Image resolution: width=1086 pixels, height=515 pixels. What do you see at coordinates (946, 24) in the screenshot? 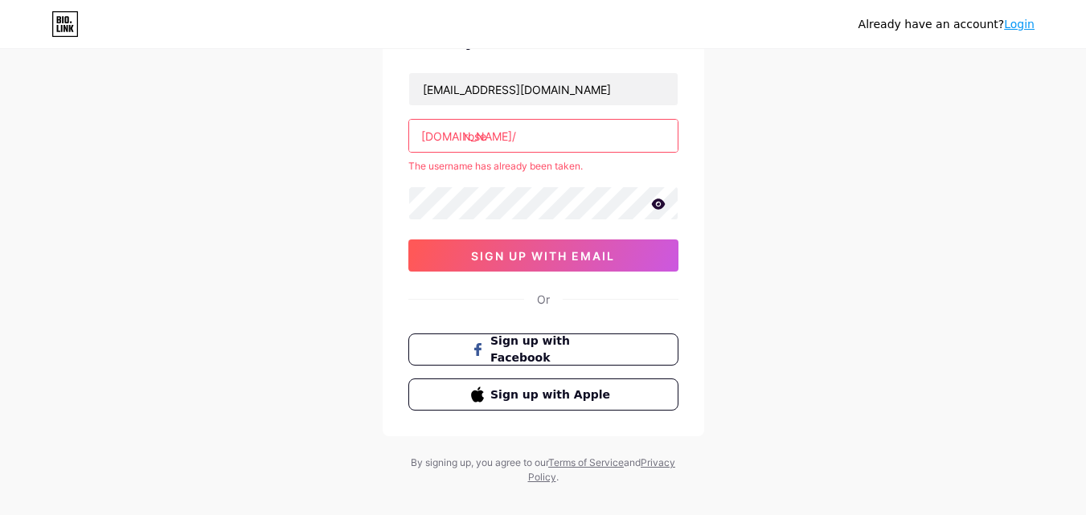
I see `div: Already have an account?` at bounding box center [946, 24].